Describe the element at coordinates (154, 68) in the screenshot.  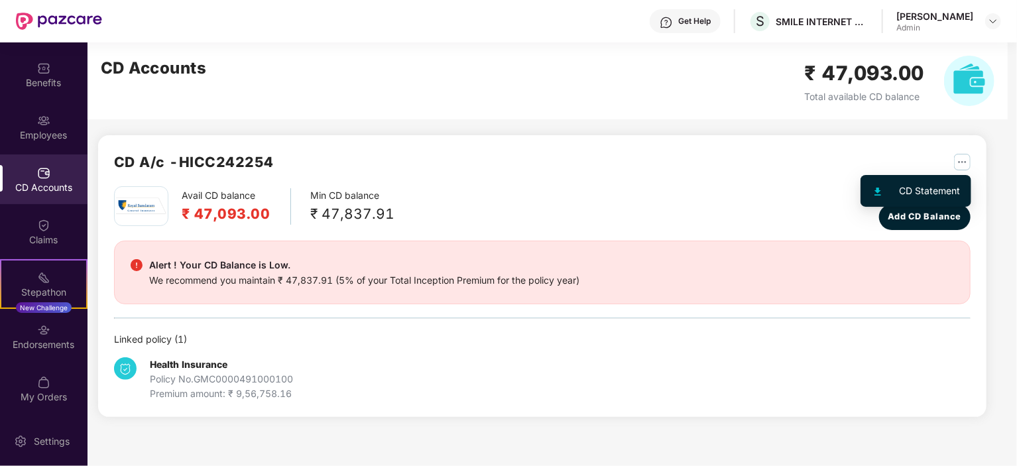
I see `h2: CD Accounts` at that location.